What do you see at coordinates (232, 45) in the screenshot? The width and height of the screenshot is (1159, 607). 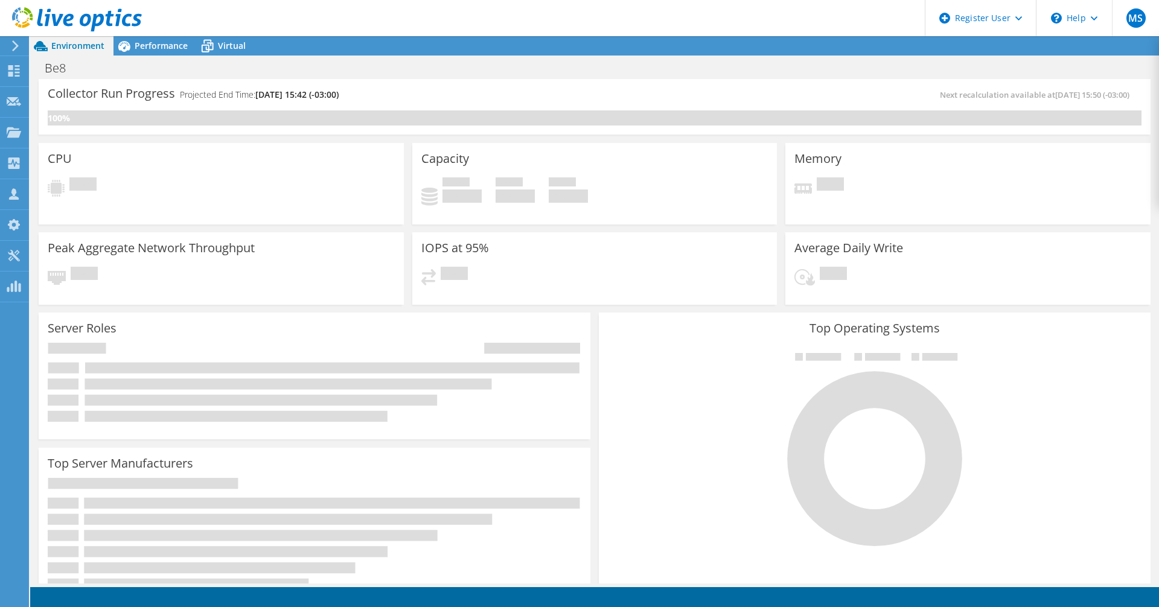 I see `span: Virtual` at bounding box center [232, 45].